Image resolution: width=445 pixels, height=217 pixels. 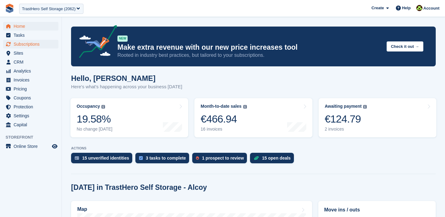 I want to click on div: €124.79, so click(x=346, y=119).